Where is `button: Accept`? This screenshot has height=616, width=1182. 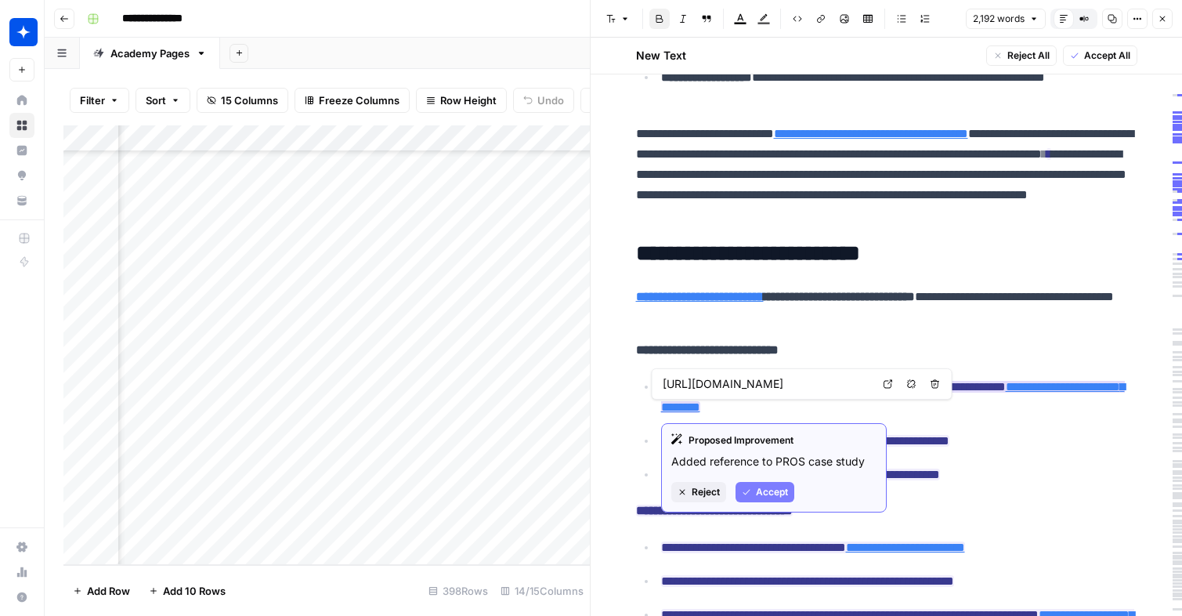 button: Accept is located at coordinates (764, 492).